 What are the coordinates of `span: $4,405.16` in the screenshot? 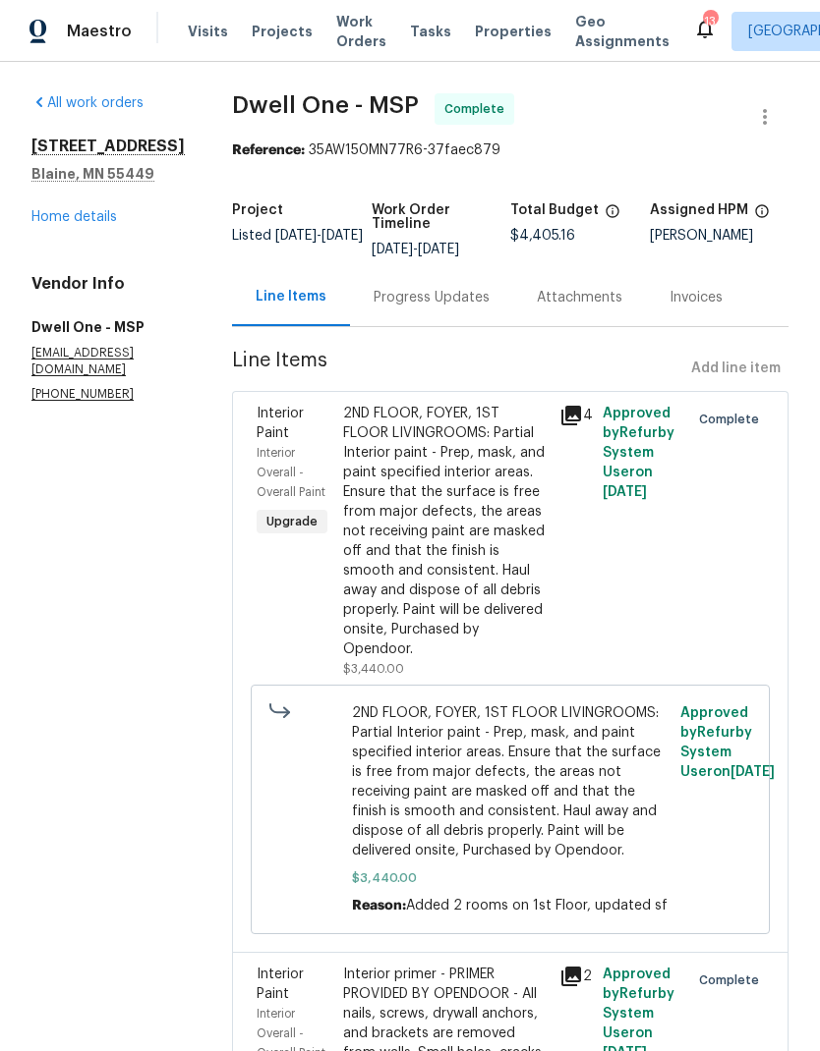 It's located at (542, 236).